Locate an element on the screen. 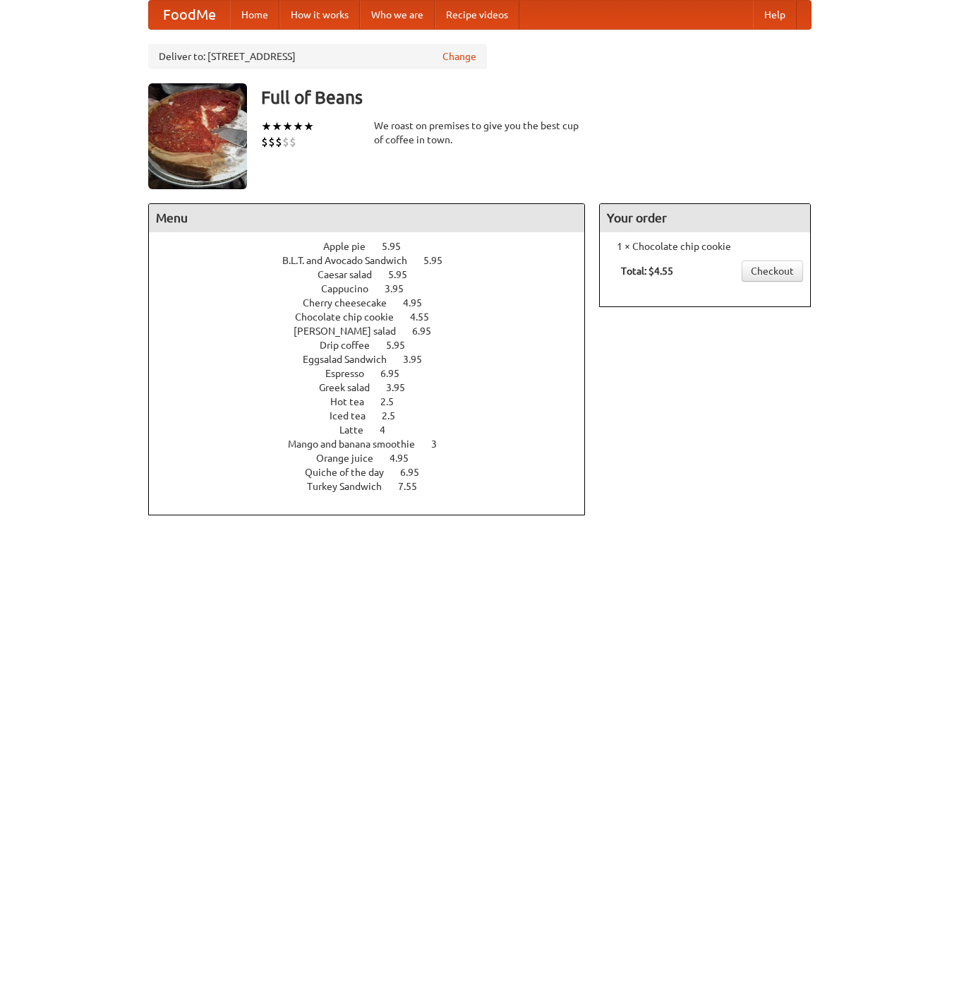 This screenshot has height=999, width=959. a: Checkout is located at coordinates (772, 271).